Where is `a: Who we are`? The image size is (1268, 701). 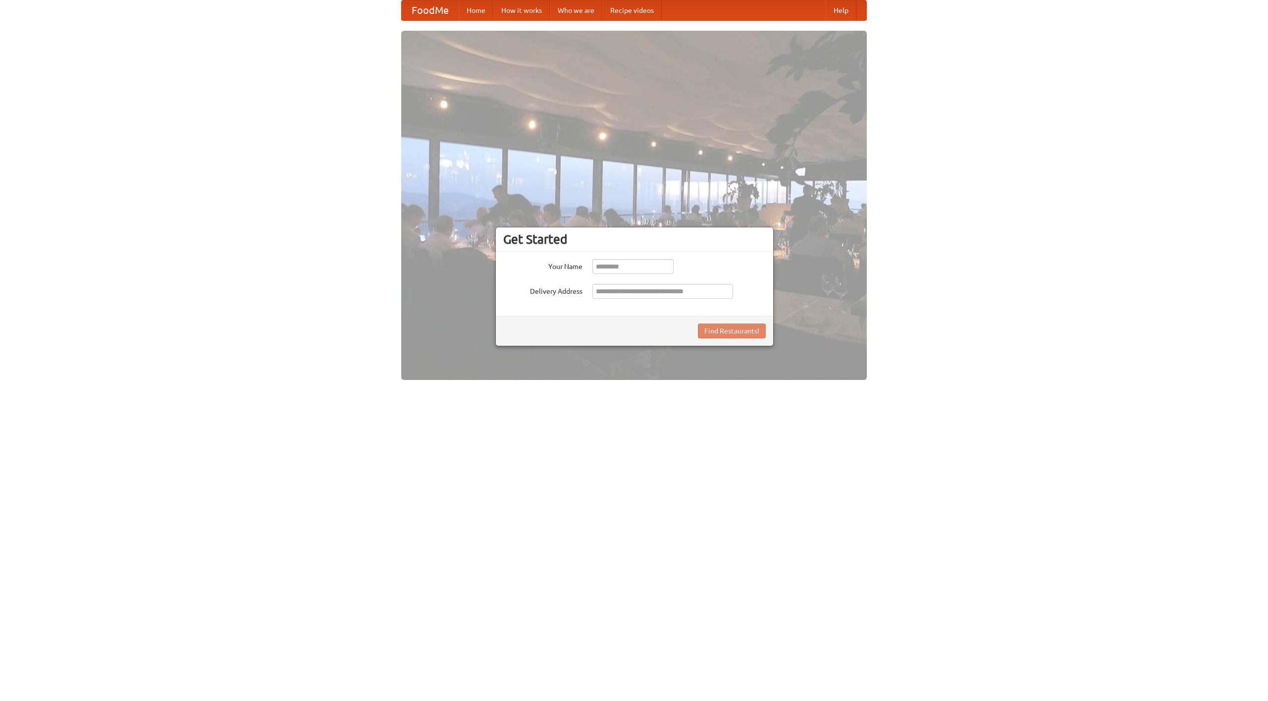
a: Who we are is located at coordinates (576, 10).